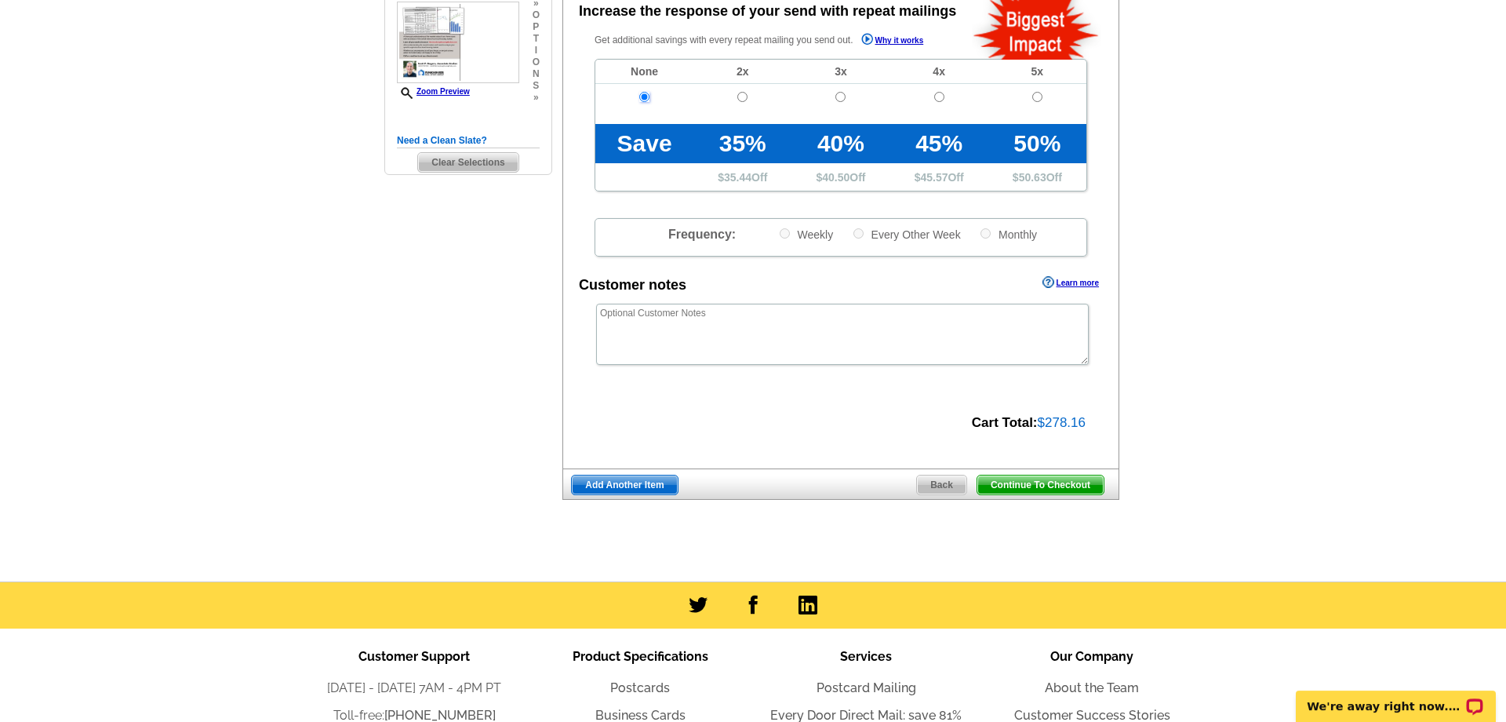 This screenshot has height=722, width=1506. I want to click on span: 45.57, so click(934, 177).